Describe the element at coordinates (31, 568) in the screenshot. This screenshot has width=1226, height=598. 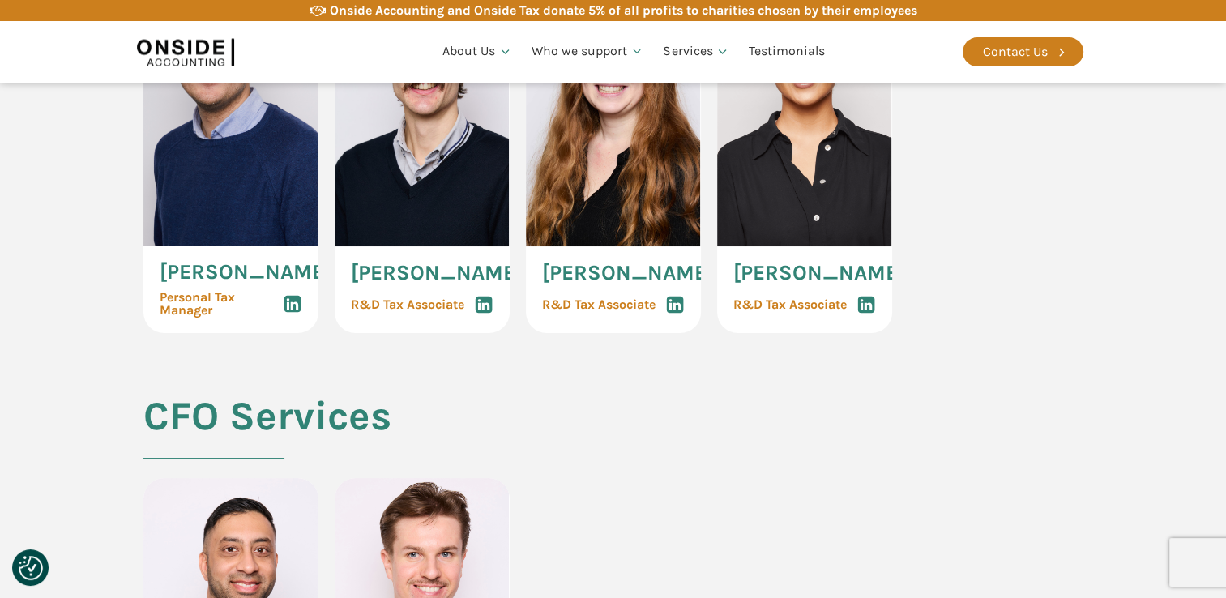
I see `img: Revisit consent button` at that location.